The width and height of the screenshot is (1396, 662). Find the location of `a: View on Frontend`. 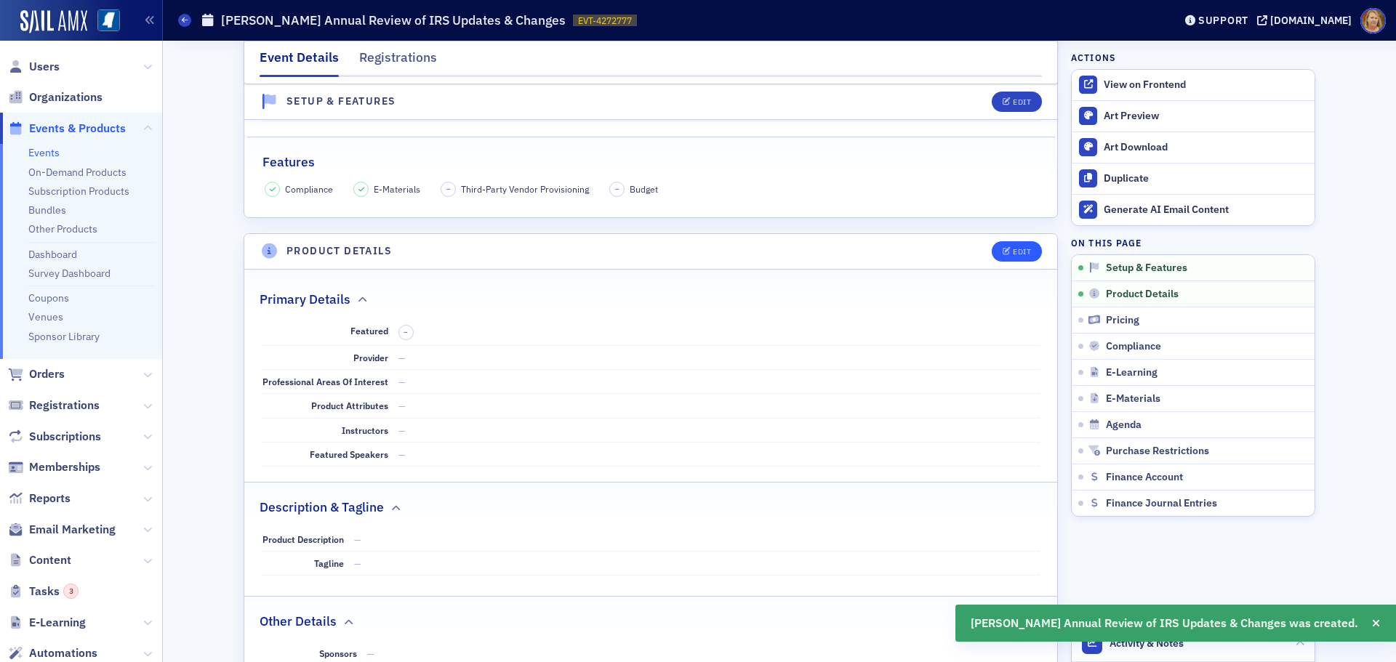

a: View on Frontend is located at coordinates (1193, 85).